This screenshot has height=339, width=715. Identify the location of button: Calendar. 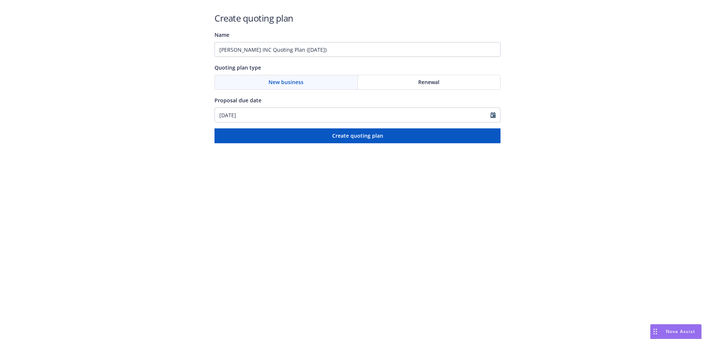
(493, 115).